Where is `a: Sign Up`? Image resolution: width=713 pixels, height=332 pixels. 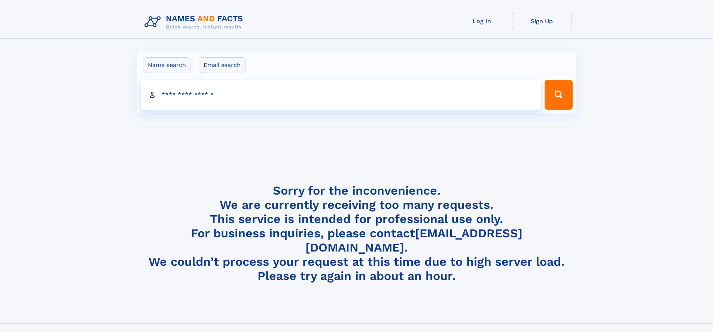 a: Sign Up is located at coordinates (542, 21).